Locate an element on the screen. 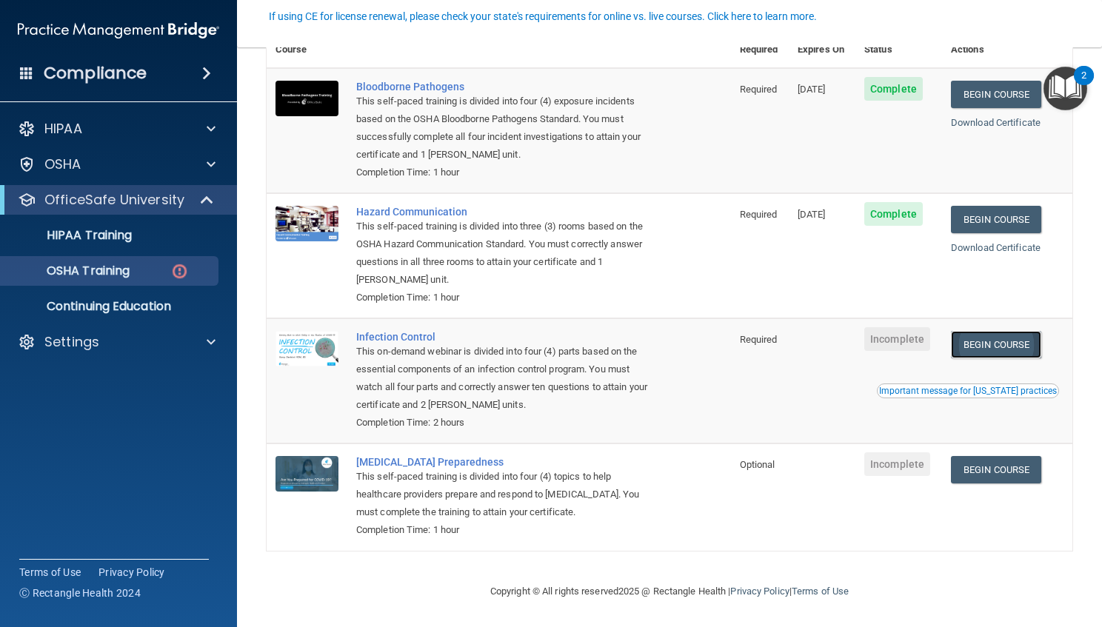 The image size is (1102, 627). a: Hazard Communication is located at coordinates (506, 212).